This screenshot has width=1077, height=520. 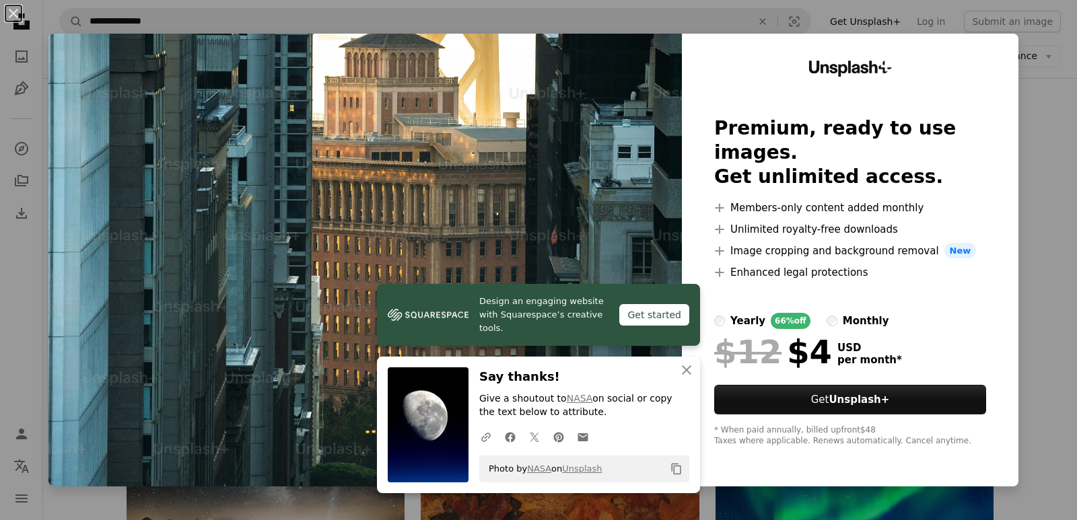 I want to click on button: Copy to clipboard, so click(x=677, y=469).